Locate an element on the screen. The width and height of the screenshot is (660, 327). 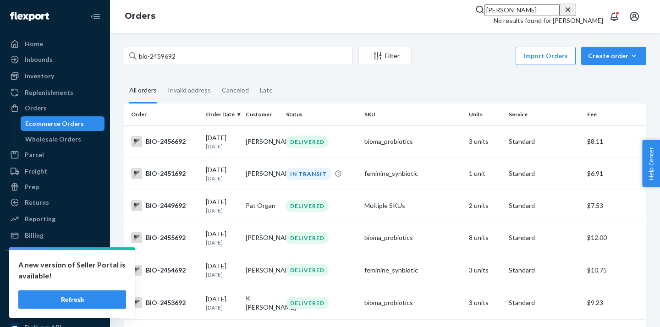
div: All orders is located at coordinates (143, 91).